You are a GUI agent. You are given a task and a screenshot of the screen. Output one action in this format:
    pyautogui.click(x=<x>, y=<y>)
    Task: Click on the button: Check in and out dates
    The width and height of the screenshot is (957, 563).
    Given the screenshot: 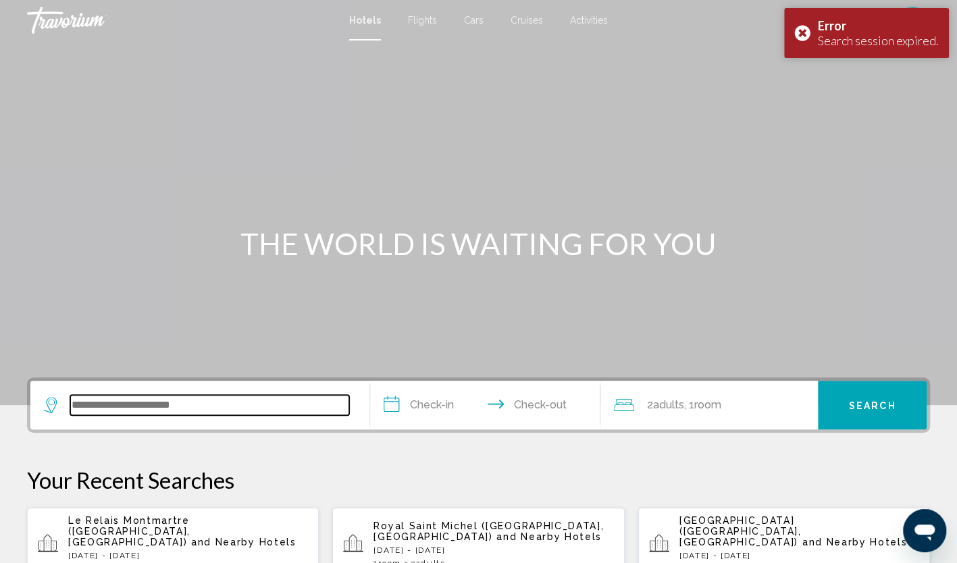 What is the action you would take?
    pyautogui.click(x=486, y=405)
    